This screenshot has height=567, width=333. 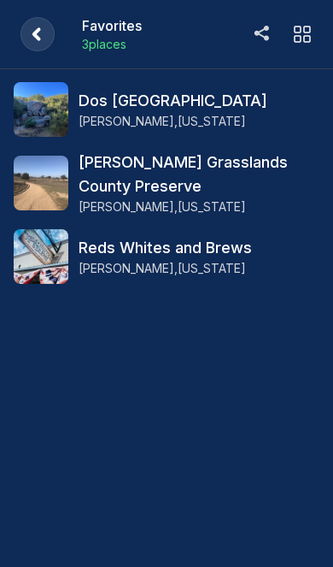 What do you see at coordinates (112, 26) in the screenshot?
I see `h1: Favorites` at bounding box center [112, 26].